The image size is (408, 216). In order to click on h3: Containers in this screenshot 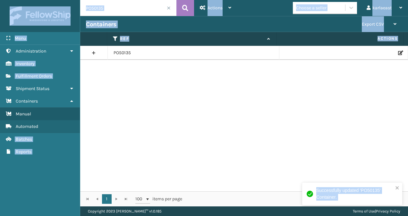, I will do `click(101, 24)`.